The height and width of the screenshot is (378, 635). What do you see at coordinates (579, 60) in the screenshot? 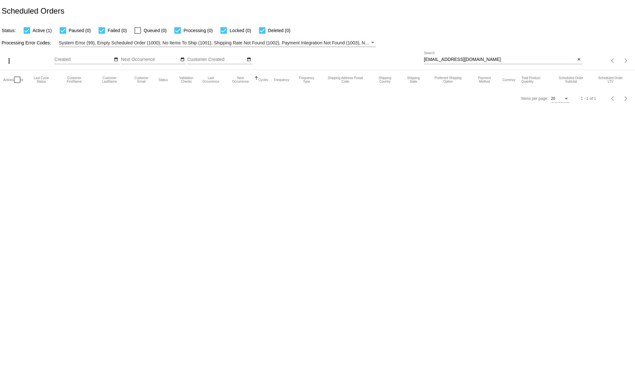
I see `mat-icon: close` at bounding box center [579, 60].